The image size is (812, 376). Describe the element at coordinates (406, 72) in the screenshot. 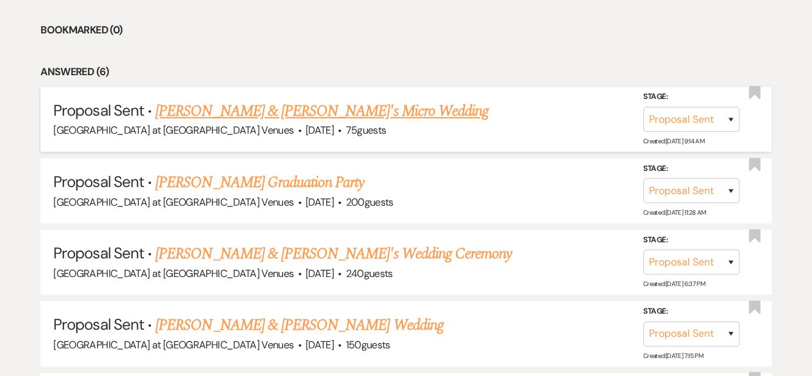

I see `li: Answered (6)` at that location.